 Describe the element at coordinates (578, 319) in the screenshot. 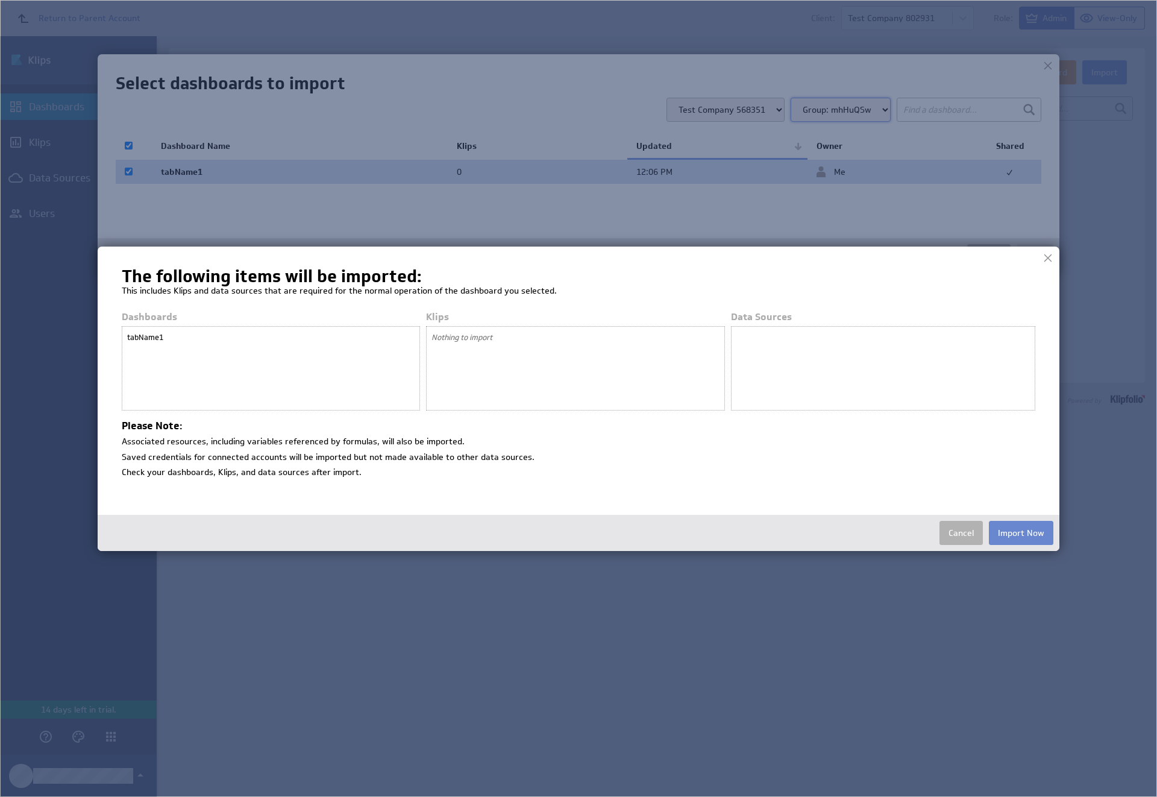

I see `div: Klips` at that location.